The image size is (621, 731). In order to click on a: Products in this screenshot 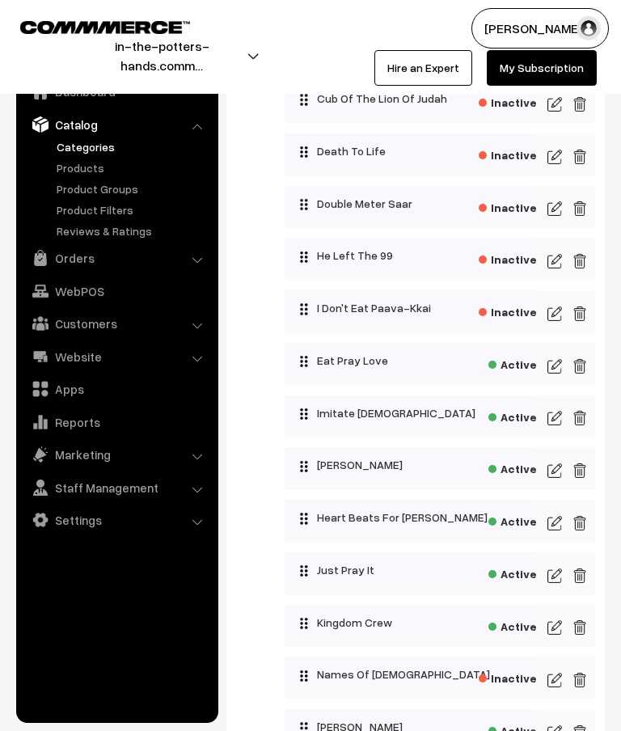, I will do `click(133, 167)`.